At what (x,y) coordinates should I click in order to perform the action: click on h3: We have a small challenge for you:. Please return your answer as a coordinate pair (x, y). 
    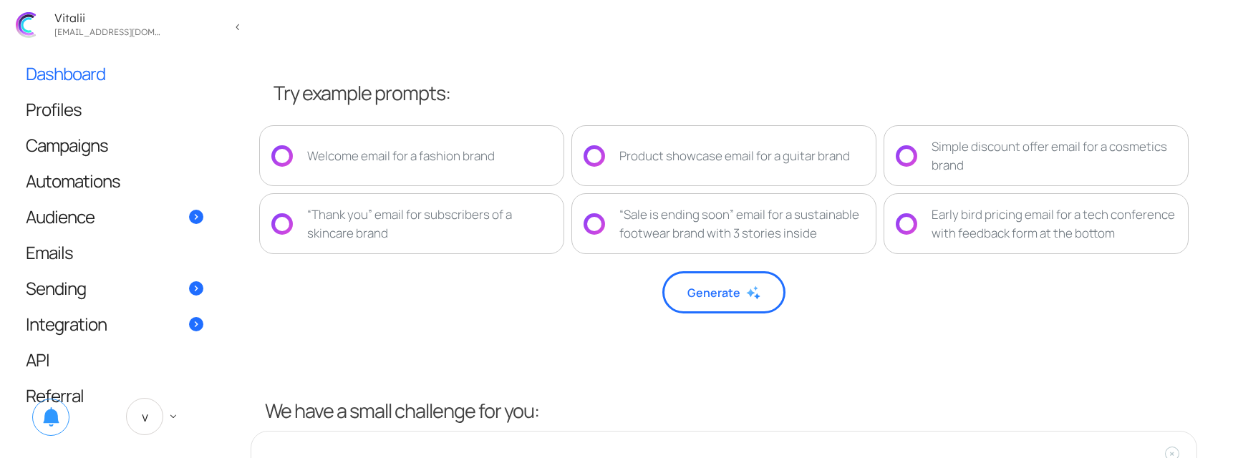
    Looking at the image, I should click on (402, 410).